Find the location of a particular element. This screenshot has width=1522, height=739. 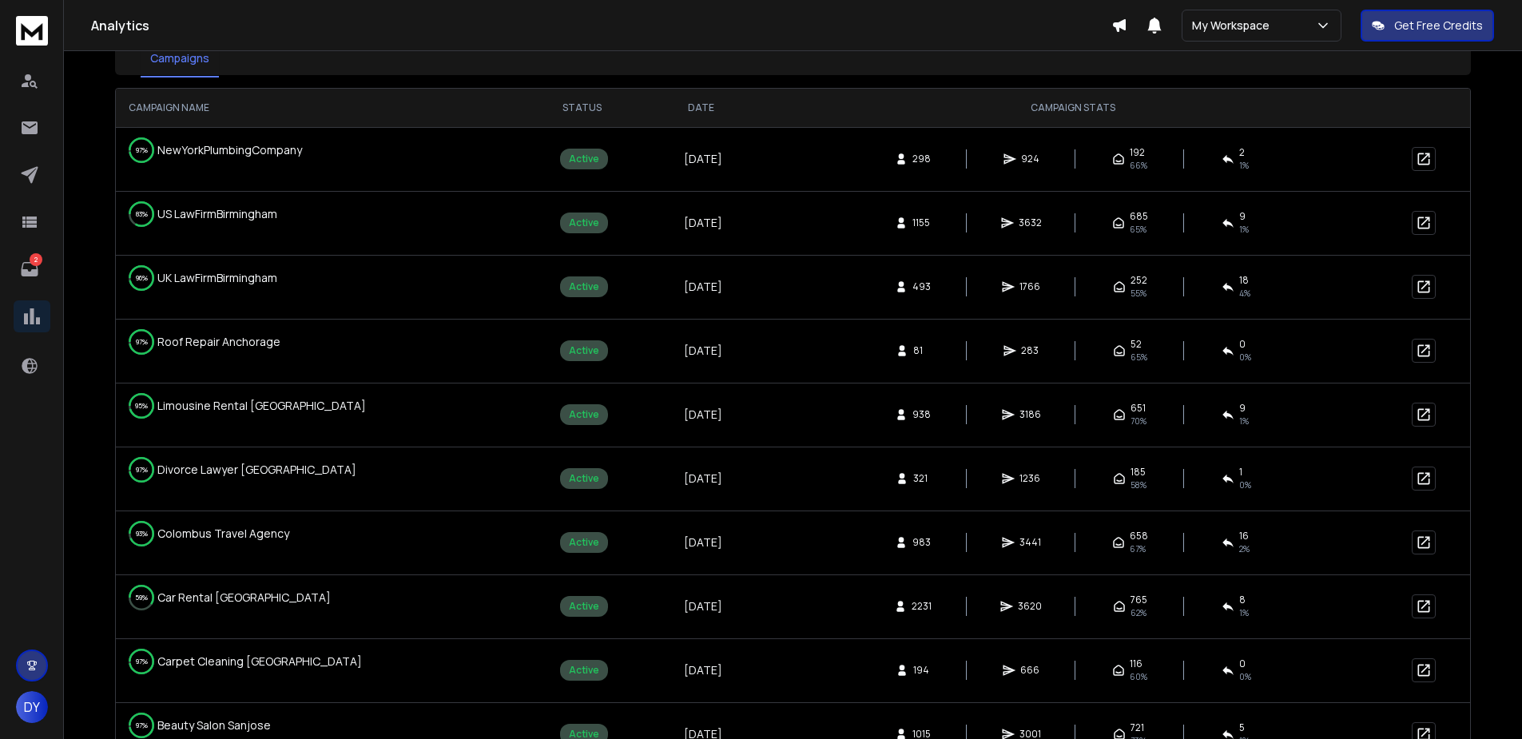

td: US LawFirmBirmingham is located at coordinates (244, 214).